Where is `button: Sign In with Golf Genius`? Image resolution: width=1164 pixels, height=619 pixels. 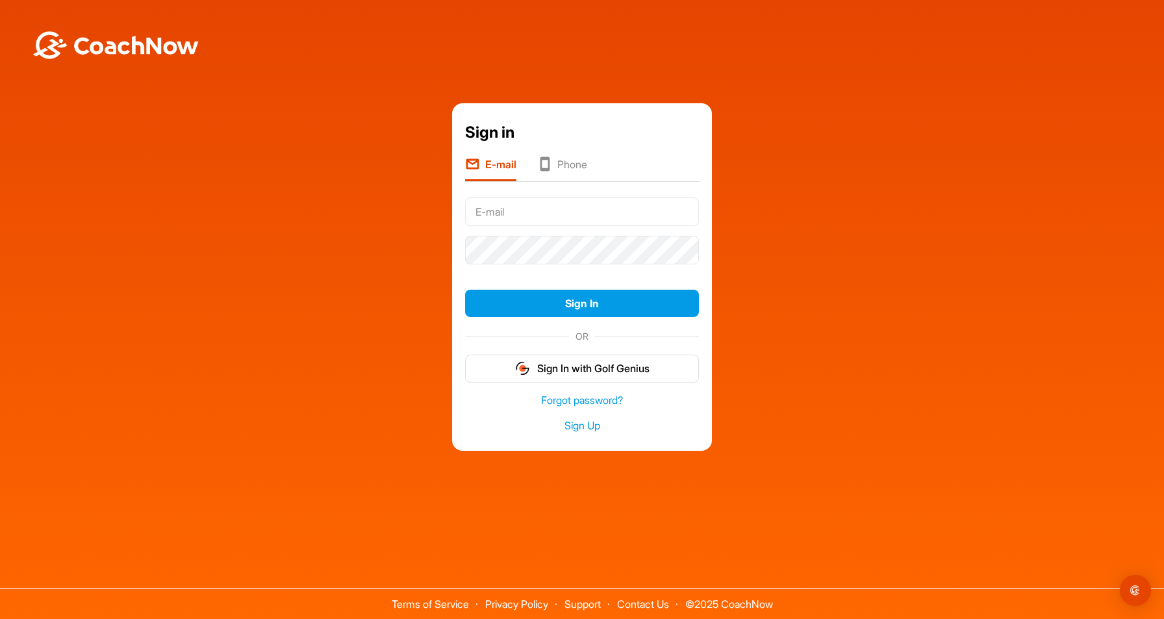
button: Sign In with Golf Genius is located at coordinates (582, 368).